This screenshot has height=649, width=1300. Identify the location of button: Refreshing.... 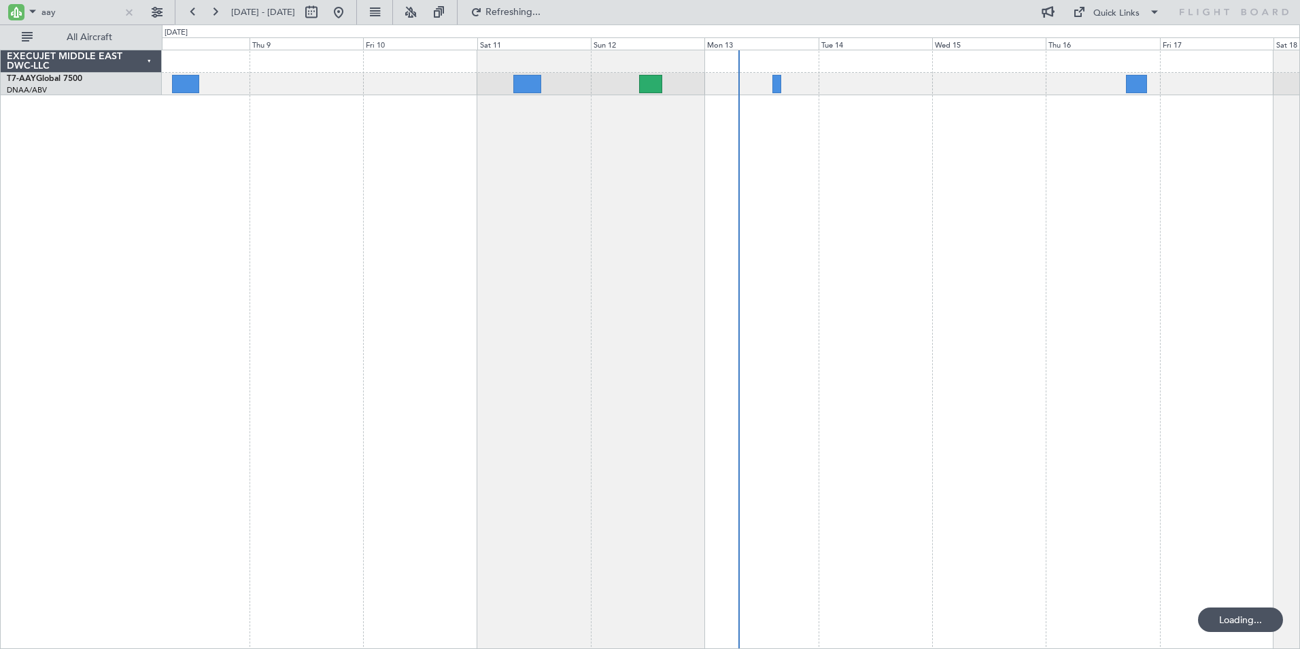
(505, 12).